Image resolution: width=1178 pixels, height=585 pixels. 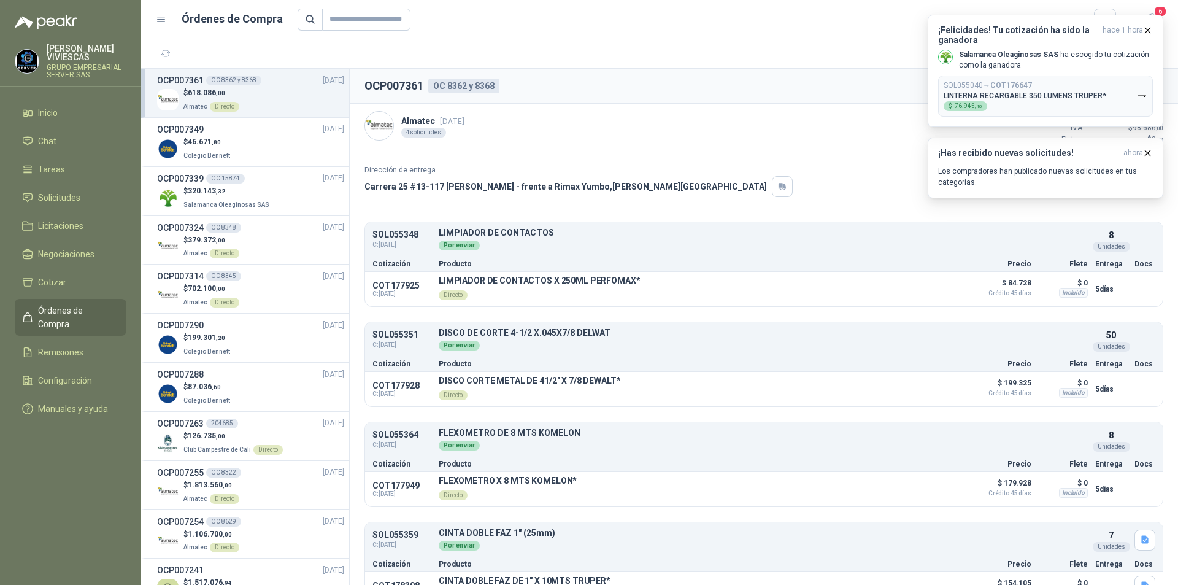 I want to click on span: Salamanca Oleaginosas SAS, so click(x=226, y=204).